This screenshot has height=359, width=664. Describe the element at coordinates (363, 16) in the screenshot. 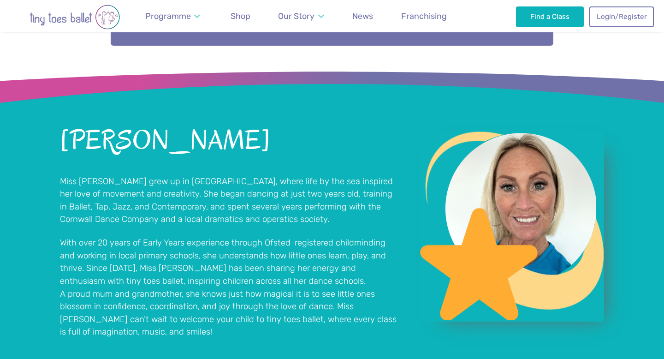

I see `span: News` at that location.